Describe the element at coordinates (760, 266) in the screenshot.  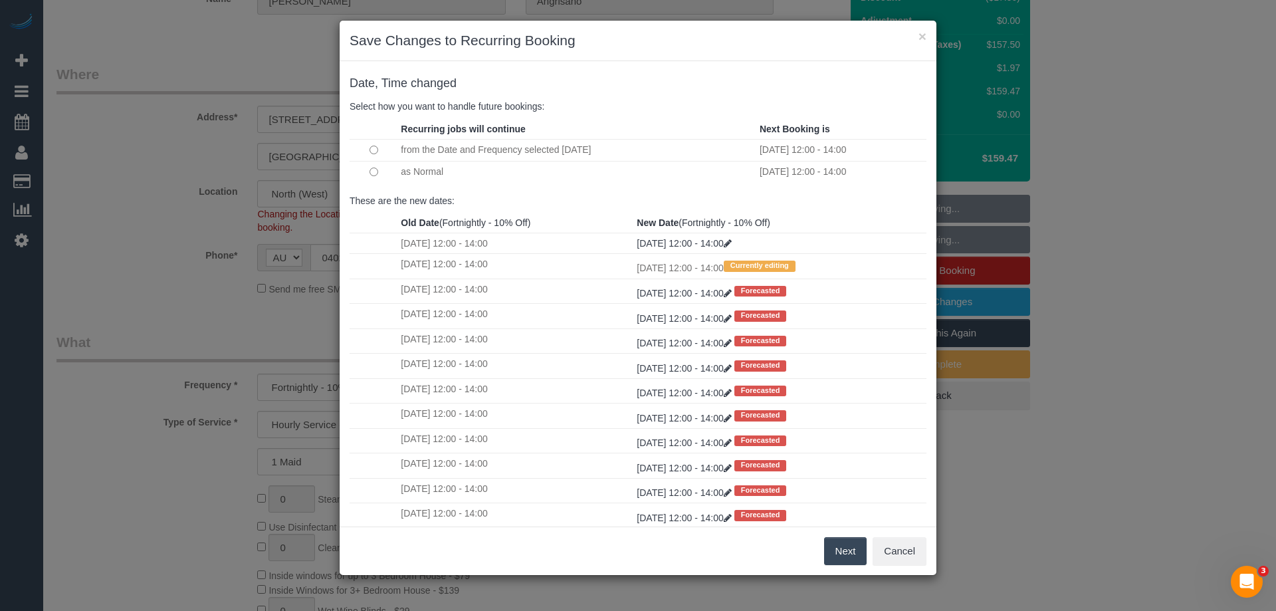
I see `span: Currently editing` at that location.